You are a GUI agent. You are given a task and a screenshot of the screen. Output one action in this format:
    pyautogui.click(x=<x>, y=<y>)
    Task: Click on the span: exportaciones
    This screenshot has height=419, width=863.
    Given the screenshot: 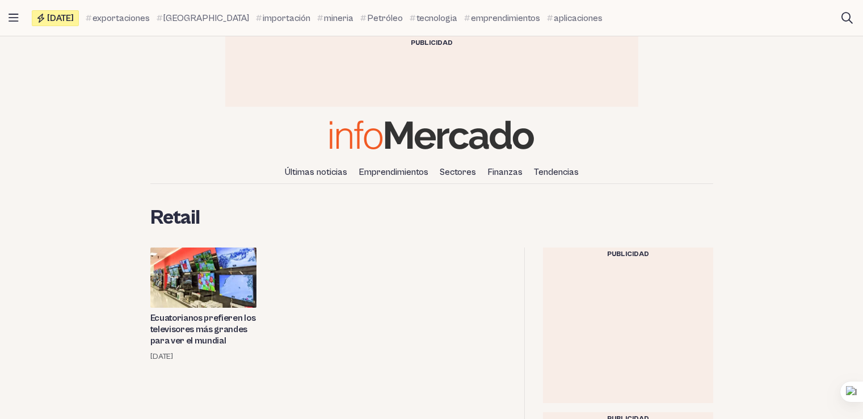 What is the action you would take?
    pyautogui.click(x=121, y=18)
    